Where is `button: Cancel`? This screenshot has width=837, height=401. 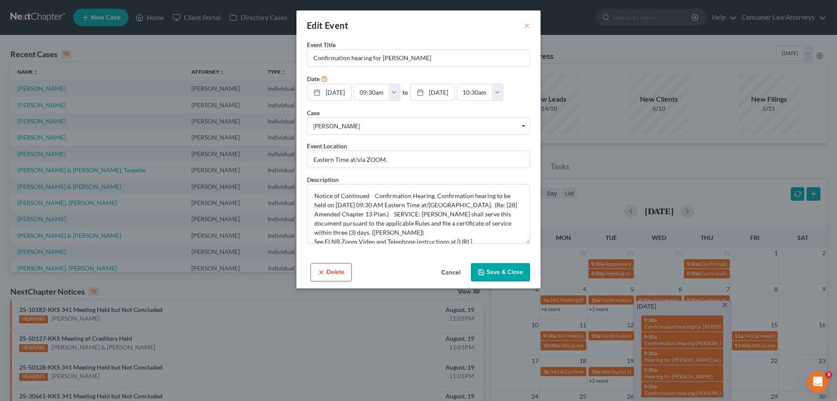
button: Cancel is located at coordinates (451, 273).